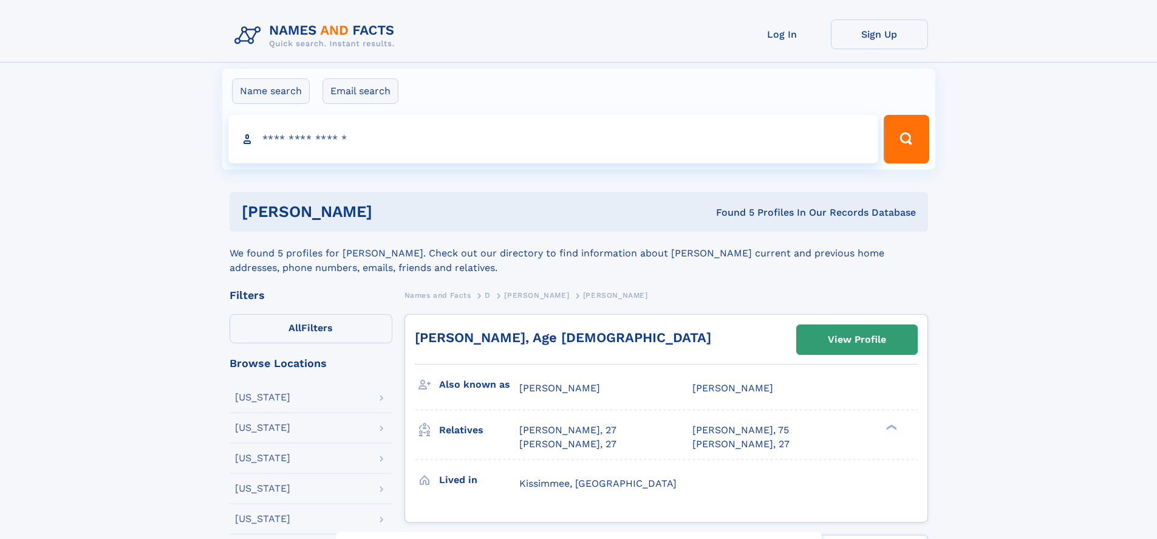  What do you see at coordinates (879, 34) in the screenshot?
I see `a: Sign Up` at bounding box center [879, 34].